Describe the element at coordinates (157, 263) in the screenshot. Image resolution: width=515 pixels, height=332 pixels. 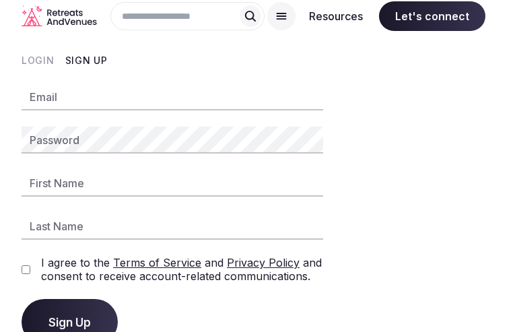
I see `a: Terms of Service` at that location.